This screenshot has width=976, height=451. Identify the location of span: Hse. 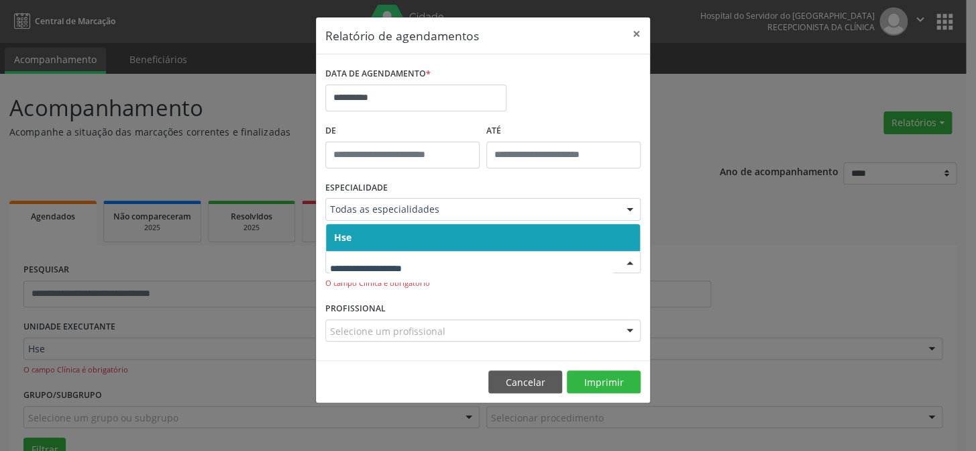
(343, 237).